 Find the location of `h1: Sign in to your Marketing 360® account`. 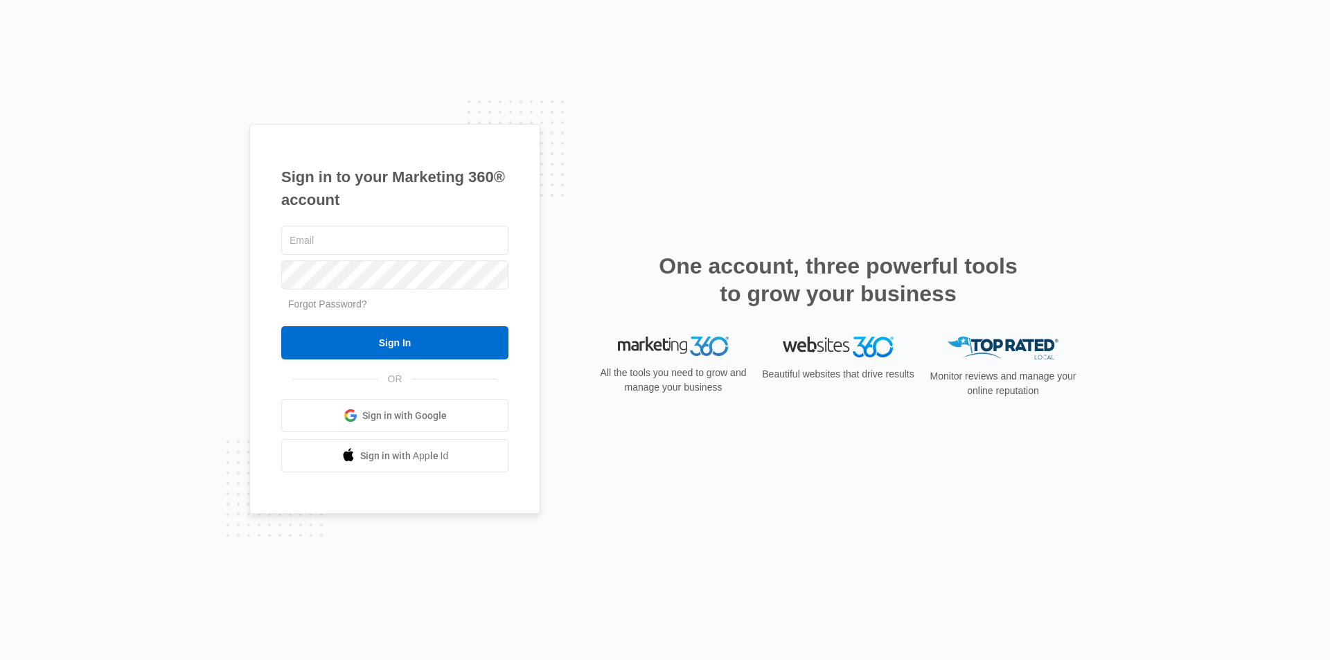

h1: Sign in to your Marketing 360® account is located at coordinates (395, 188).